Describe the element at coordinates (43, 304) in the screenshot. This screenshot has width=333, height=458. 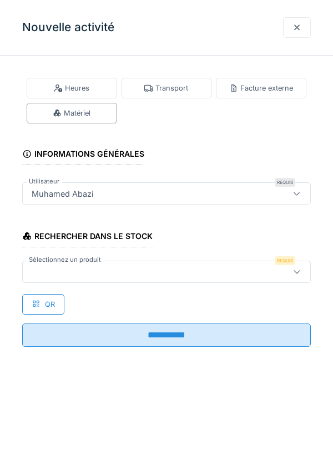
I see `div: QR` at that location.